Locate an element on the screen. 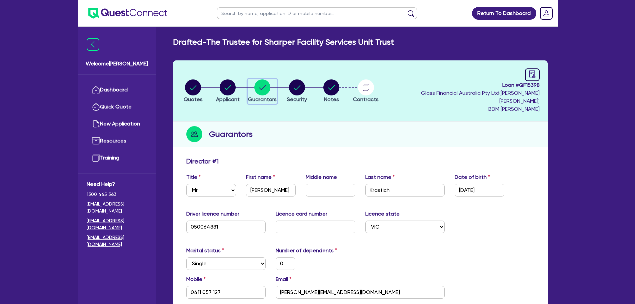 The height and width of the screenshot is (304, 635). label: Mobile is located at coordinates (196, 279).